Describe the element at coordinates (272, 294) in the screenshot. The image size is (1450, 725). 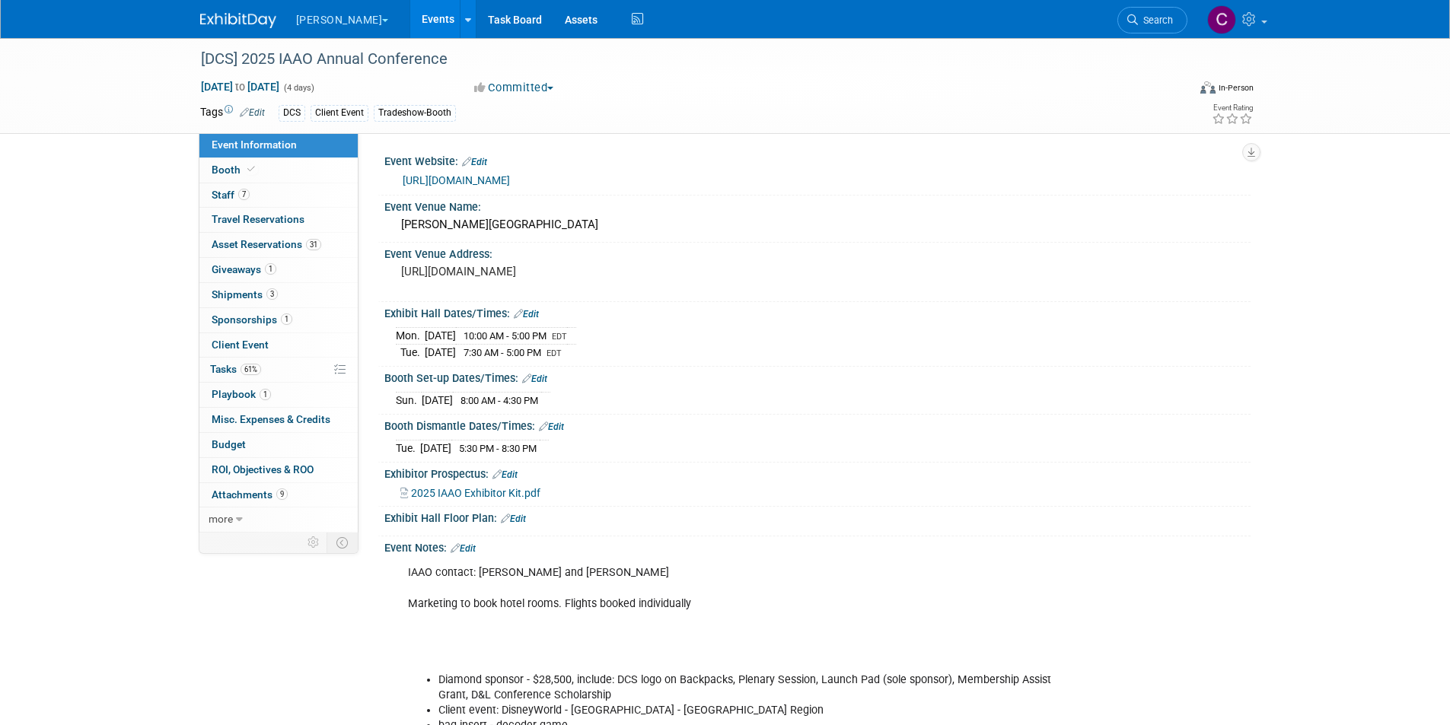
I see `span: 3` at that location.